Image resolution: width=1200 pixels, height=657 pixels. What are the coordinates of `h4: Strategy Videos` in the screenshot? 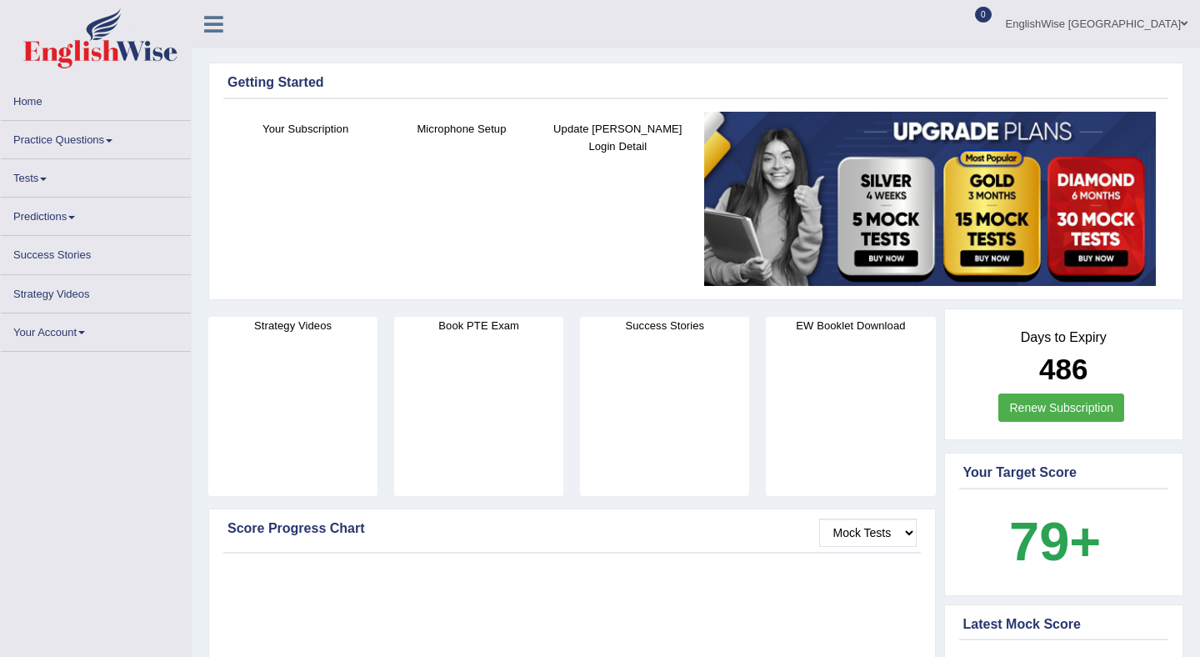 It's located at (293, 325).